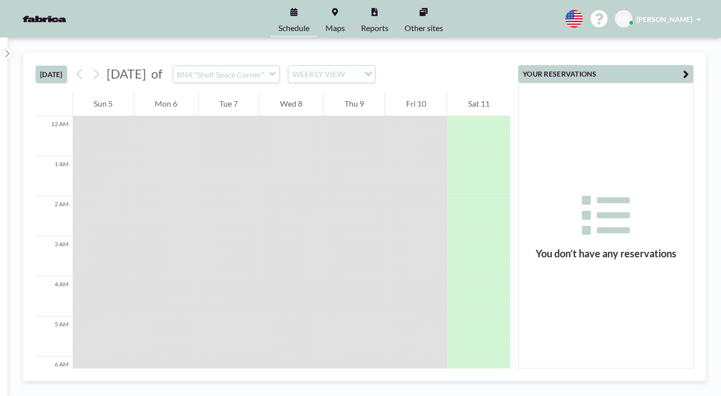 The image size is (721, 396). Describe the element at coordinates (332, 74) in the screenshot. I see `div: Search for option` at that location.